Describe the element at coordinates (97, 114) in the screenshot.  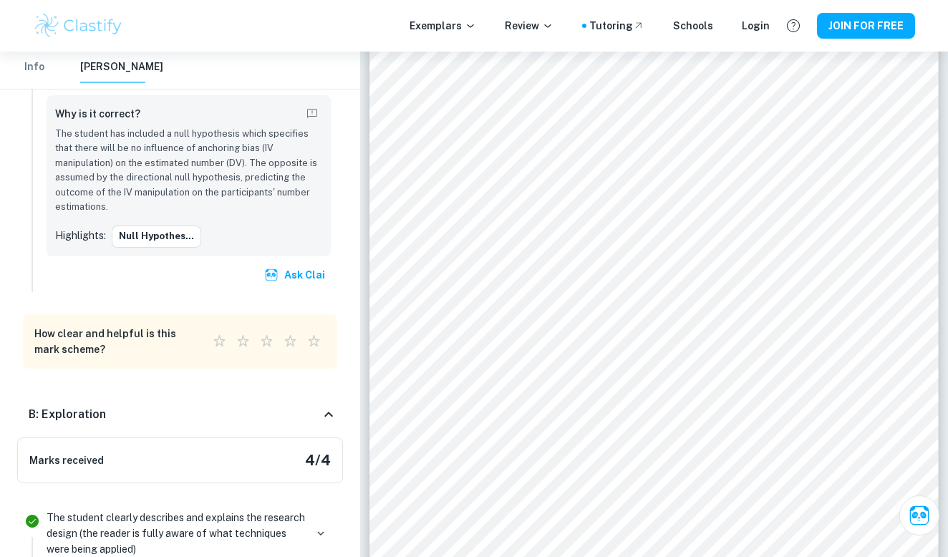
I see `h6: Why is it correct?` at that location.